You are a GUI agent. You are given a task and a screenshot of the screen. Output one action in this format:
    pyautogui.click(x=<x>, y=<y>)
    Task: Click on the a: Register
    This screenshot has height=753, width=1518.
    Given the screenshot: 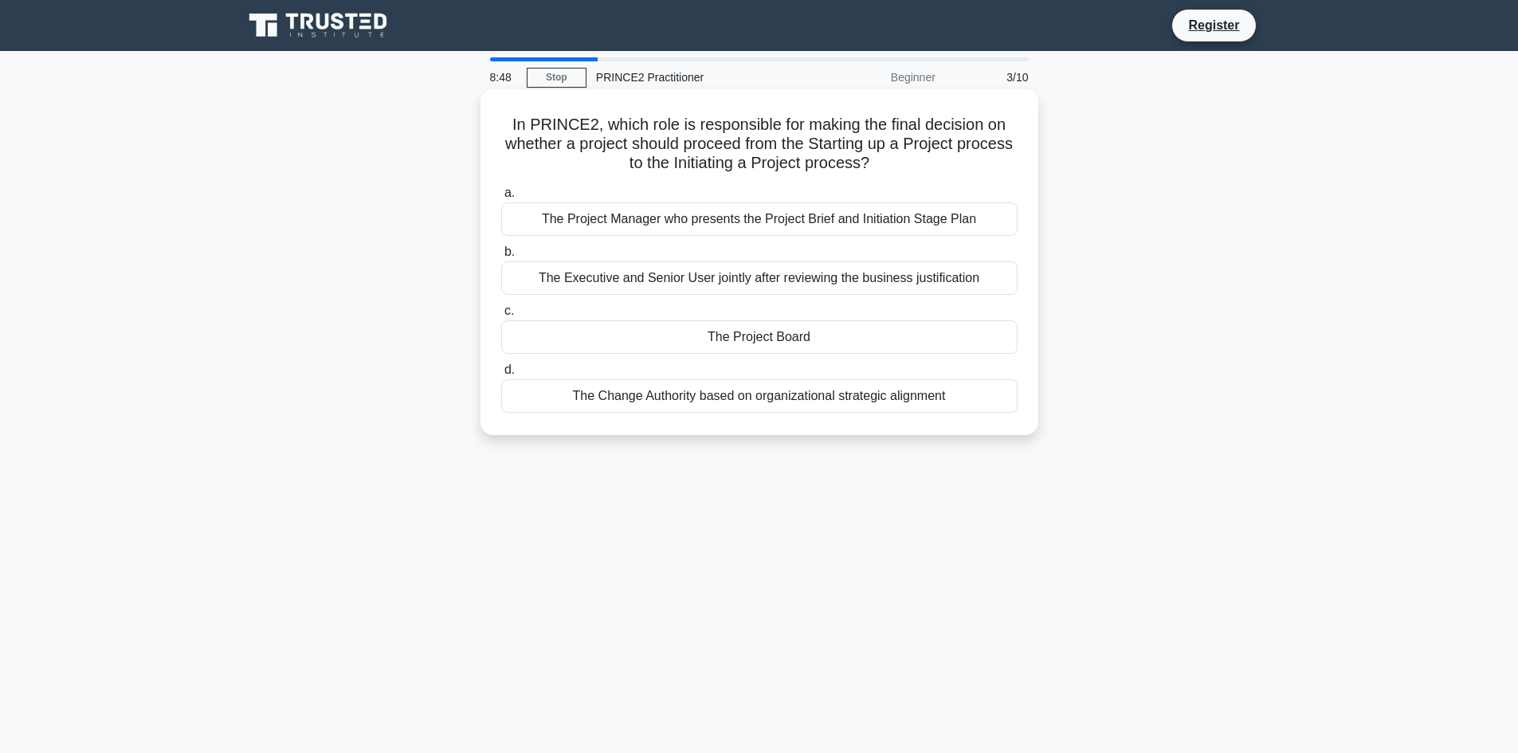 What is the action you would take?
    pyautogui.click(x=1213, y=25)
    